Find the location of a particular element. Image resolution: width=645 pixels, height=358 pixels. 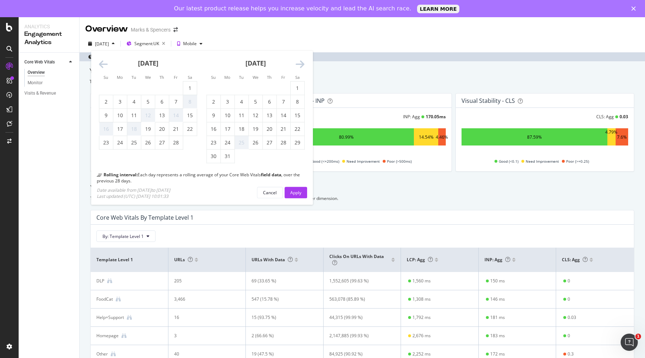

td: Thursday, March 27, 2025 is located at coordinates (270, 143).